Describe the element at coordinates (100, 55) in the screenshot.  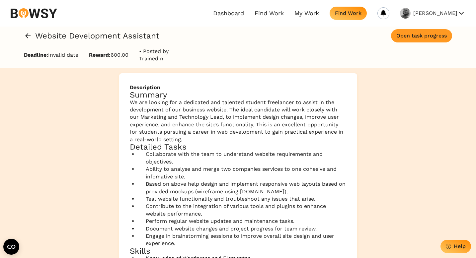
I see `span: Reward:` at that location.